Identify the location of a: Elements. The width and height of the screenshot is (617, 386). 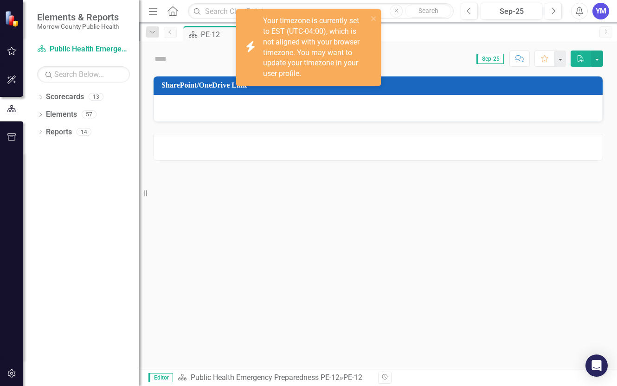
(61, 115).